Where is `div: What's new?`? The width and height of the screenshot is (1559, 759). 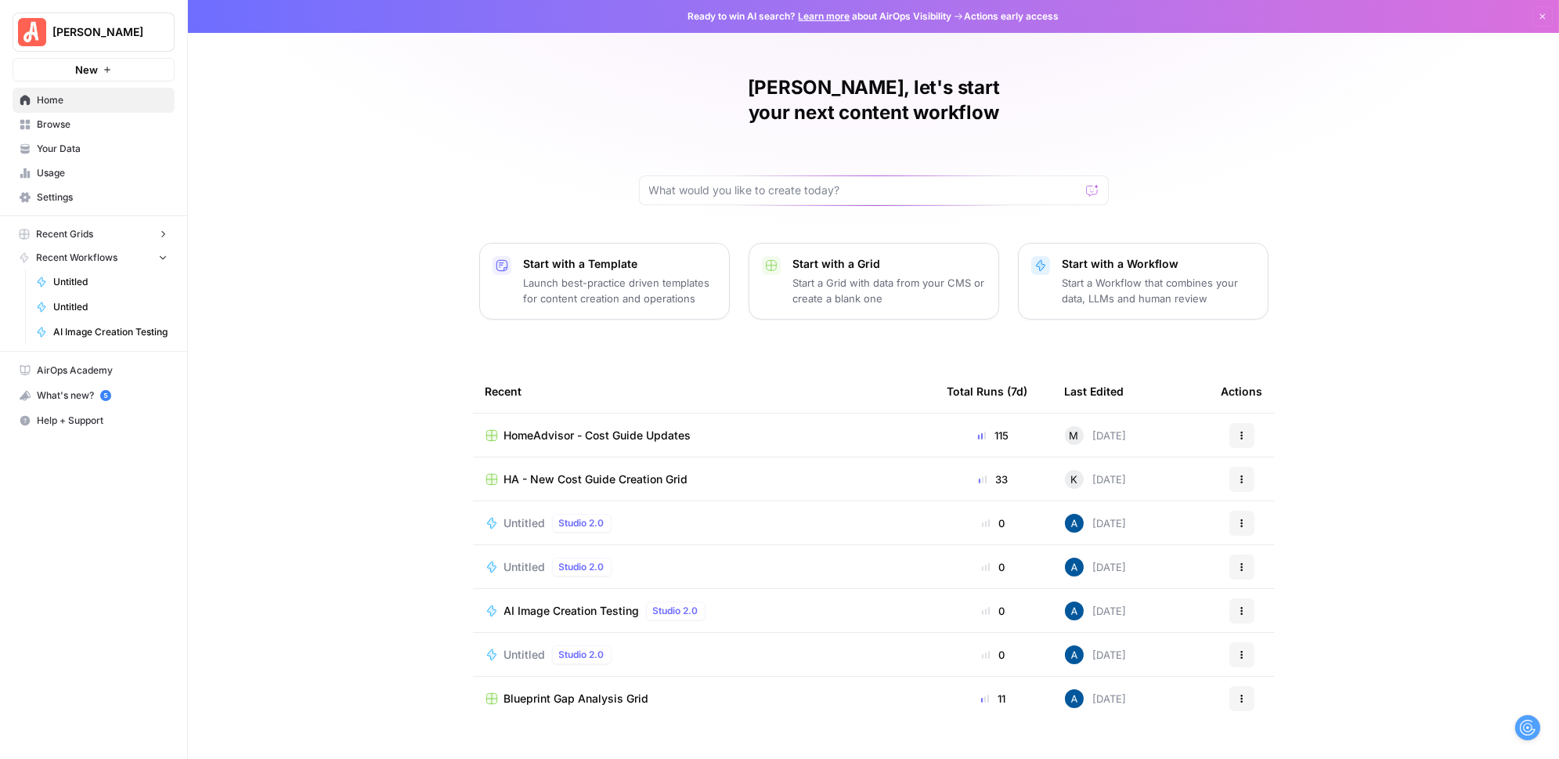
div: What's new? is located at coordinates (93, 395).